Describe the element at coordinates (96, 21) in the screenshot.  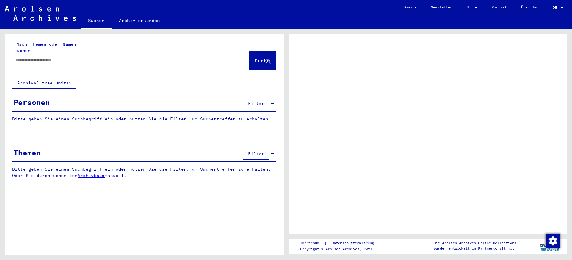
I see `a: Suchen` at that location.